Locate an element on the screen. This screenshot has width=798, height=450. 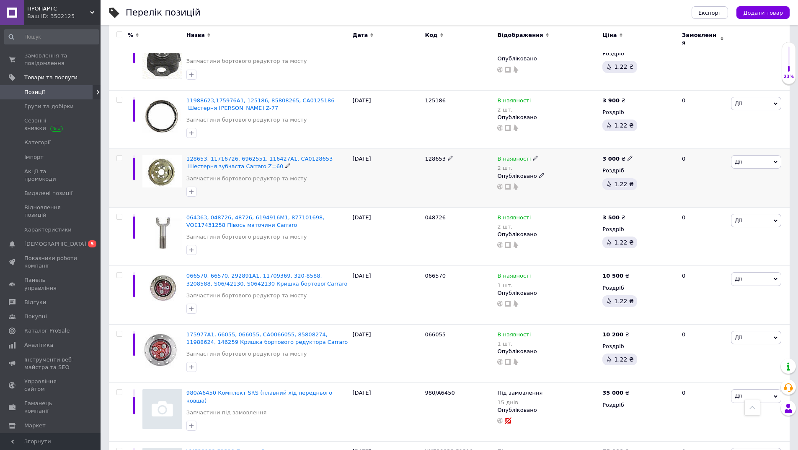
span: Додати товар is located at coordinates (763, 13).